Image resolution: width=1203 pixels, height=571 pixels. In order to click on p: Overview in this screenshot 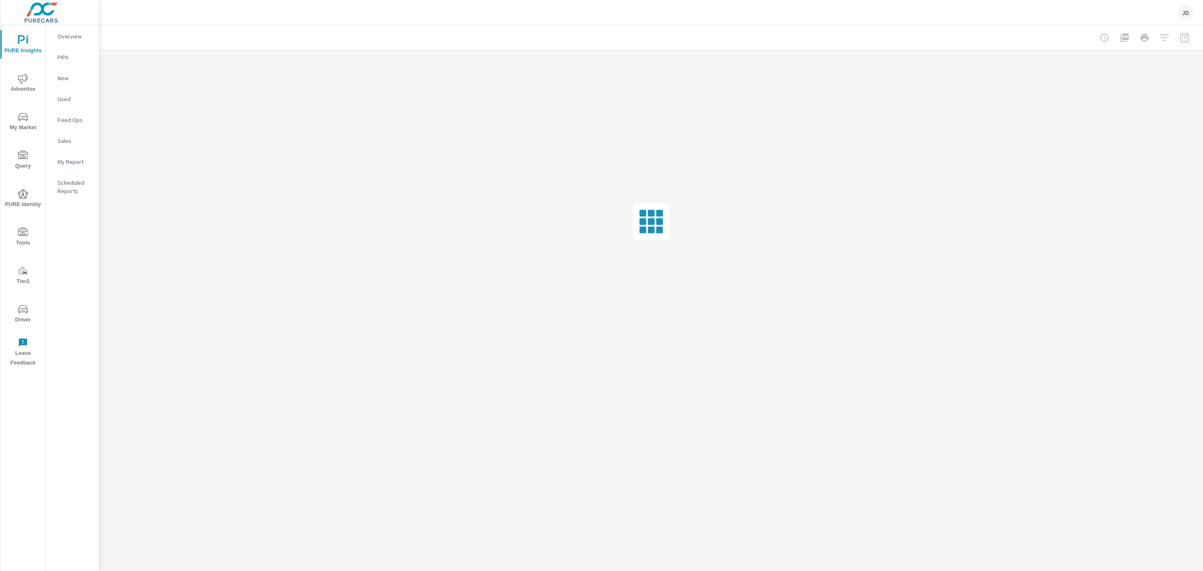, I will do `click(75, 36)`.